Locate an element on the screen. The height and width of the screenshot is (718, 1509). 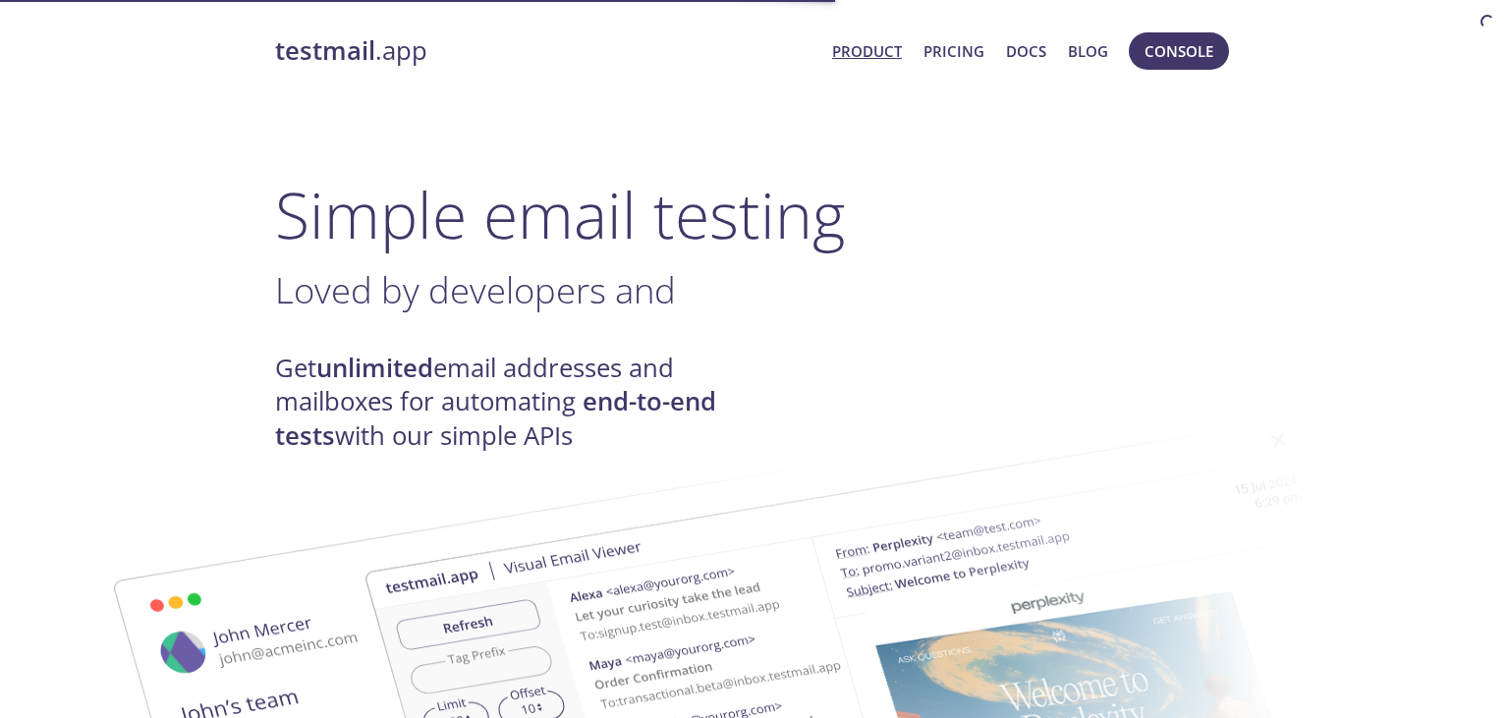
strong: end-to-end tests is located at coordinates (495, 418).